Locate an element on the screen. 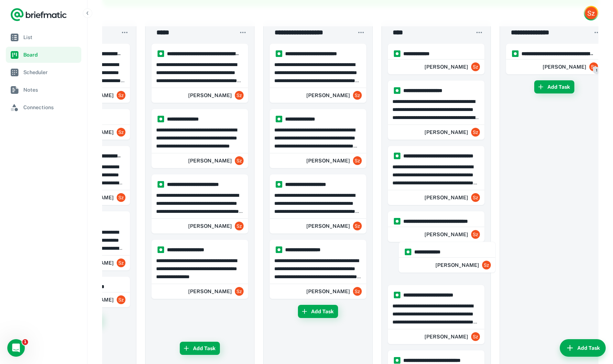 This screenshot has height=364, width=613. a: Scheduler is located at coordinates (43, 72).